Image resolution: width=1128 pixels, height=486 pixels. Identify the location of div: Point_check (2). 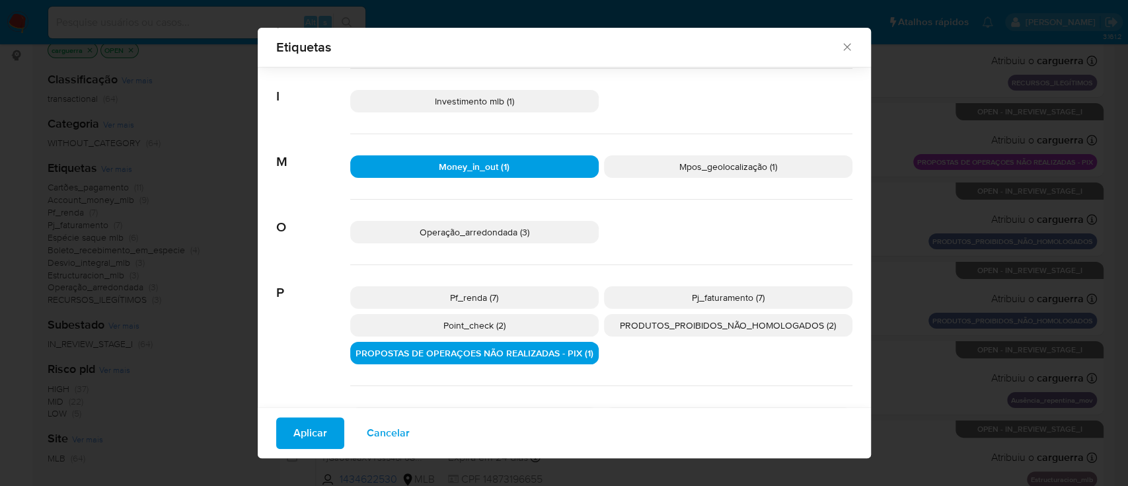
(475, 325).